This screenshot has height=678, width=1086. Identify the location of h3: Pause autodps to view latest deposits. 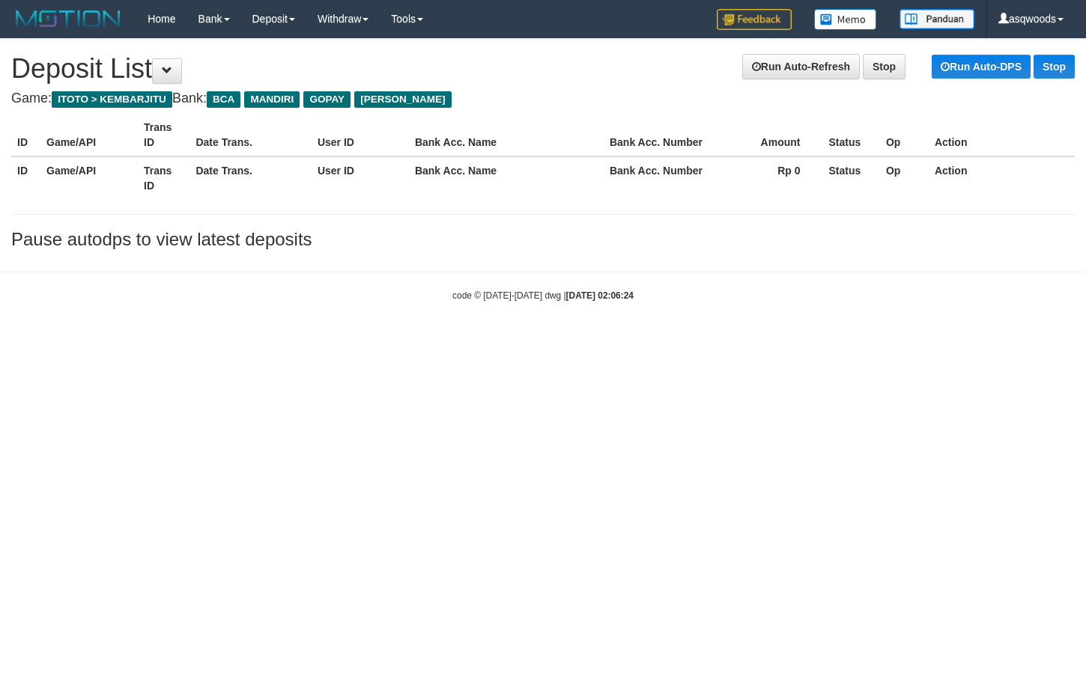
(543, 240).